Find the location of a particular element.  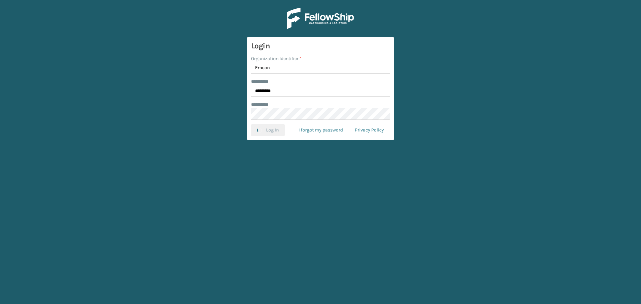

h3: Login is located at coordinates (320, 46).